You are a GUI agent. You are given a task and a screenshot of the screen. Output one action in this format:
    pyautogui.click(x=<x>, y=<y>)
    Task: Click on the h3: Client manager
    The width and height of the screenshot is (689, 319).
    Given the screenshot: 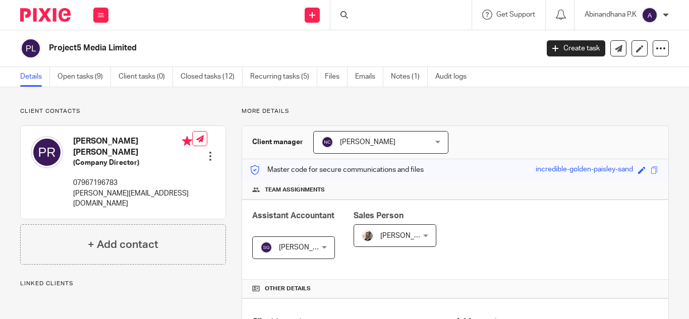 What is the action you would take?
    pyautogui.click(x=278, y=142)
    